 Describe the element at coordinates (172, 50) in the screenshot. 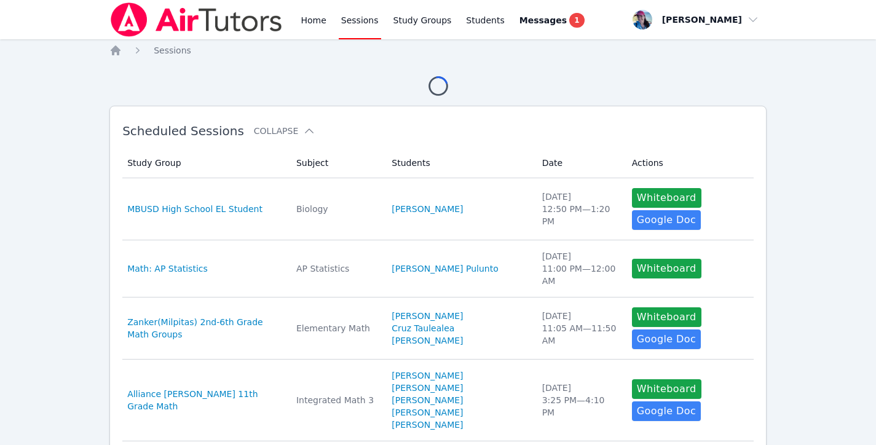

I see `span: Sessions` at that location.